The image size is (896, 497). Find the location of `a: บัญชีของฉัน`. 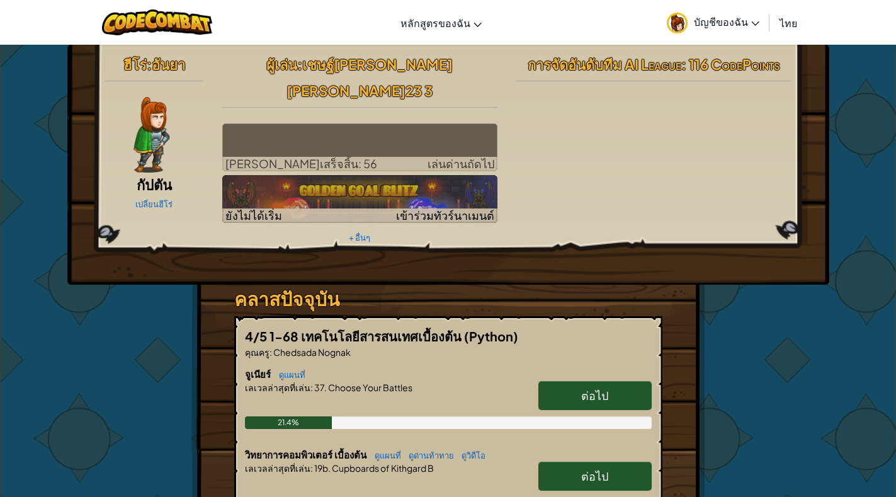

a: บัญชีของฉัน is located at coordinates (713, 22).